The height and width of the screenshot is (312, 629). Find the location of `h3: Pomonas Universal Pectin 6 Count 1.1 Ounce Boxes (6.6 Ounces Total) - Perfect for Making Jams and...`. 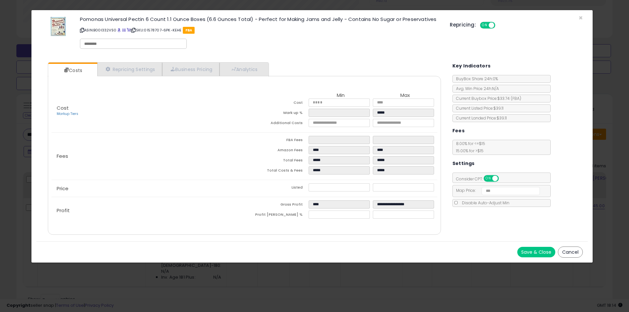

h3: Pomonas Universal Pectin 6 Count 1.1 Ounce Boxes (6.6 Ounces Total) - Perfect for Making Jams and... is located at coordinates (260, 19).